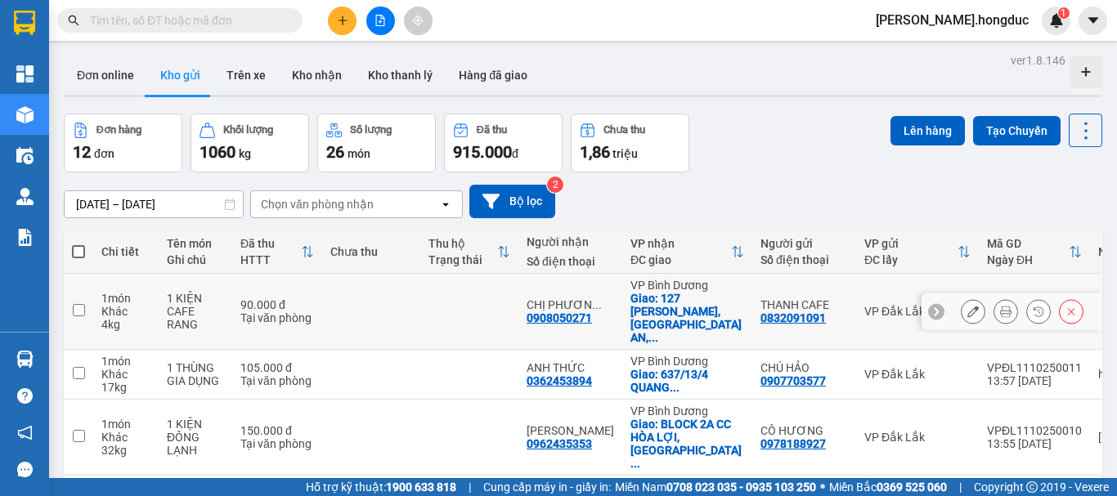 This screenshot has width=1117, height=496. What do you see at coordinates (25, 432) in the screenshot?
I see `span: notification` at bounding box center [25, 432].